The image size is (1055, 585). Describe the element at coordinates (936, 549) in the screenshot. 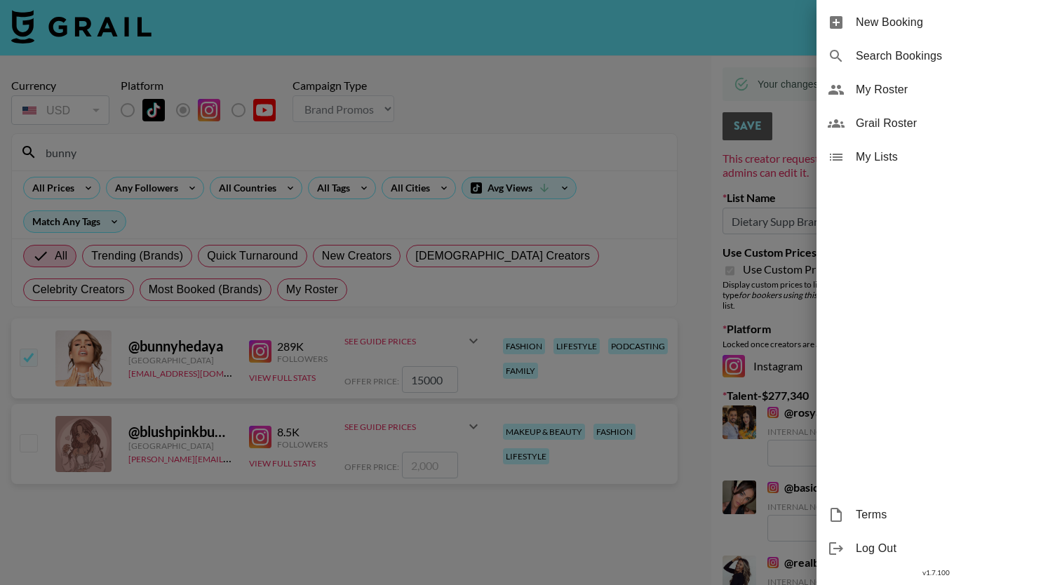

I see `div: Log Out` at that location.